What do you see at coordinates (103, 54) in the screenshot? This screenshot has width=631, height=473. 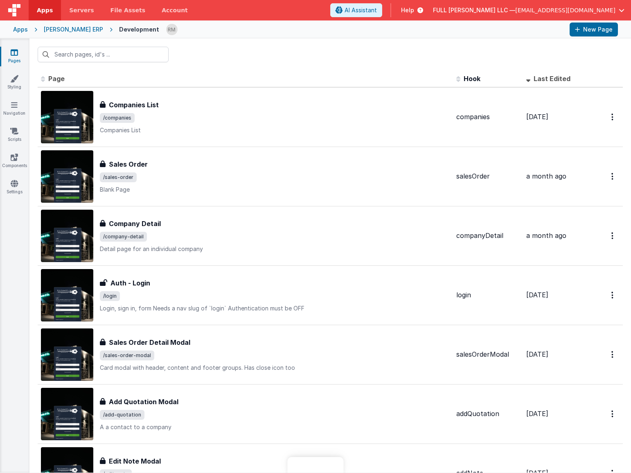 I see `input: Search pages, id's ...` at bounding box center [103, 54].